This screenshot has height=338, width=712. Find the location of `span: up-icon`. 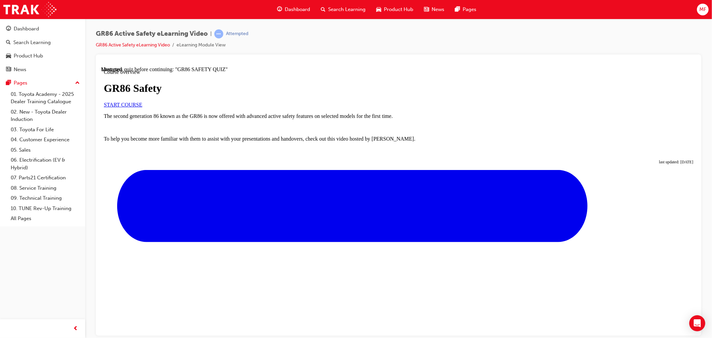

span: up-icon is located at coordinates (77, 83).